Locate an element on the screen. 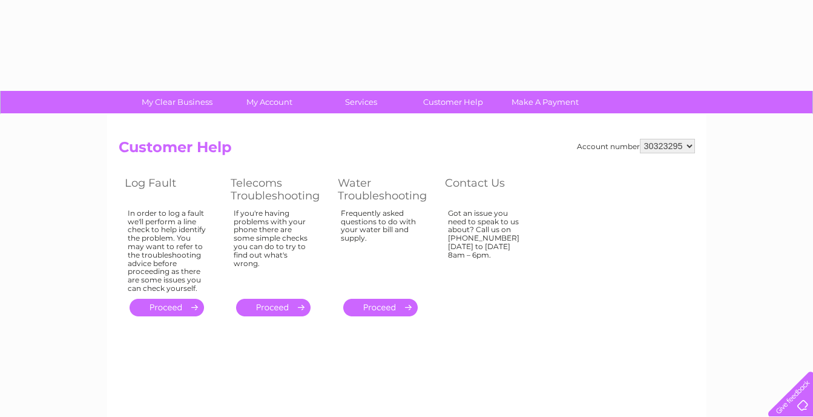 The width and height of the screenshot is (813, 417). div: Account number is located at coordinates (636, 146).